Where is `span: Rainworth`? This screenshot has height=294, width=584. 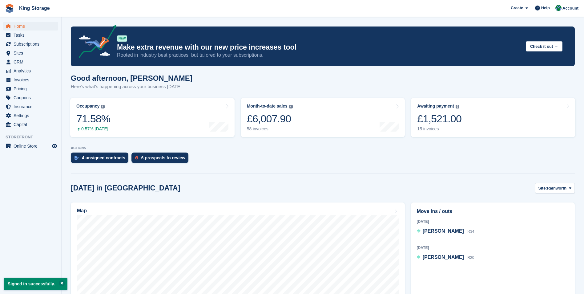
span: Rainworth is located at coordinates (557, 188).